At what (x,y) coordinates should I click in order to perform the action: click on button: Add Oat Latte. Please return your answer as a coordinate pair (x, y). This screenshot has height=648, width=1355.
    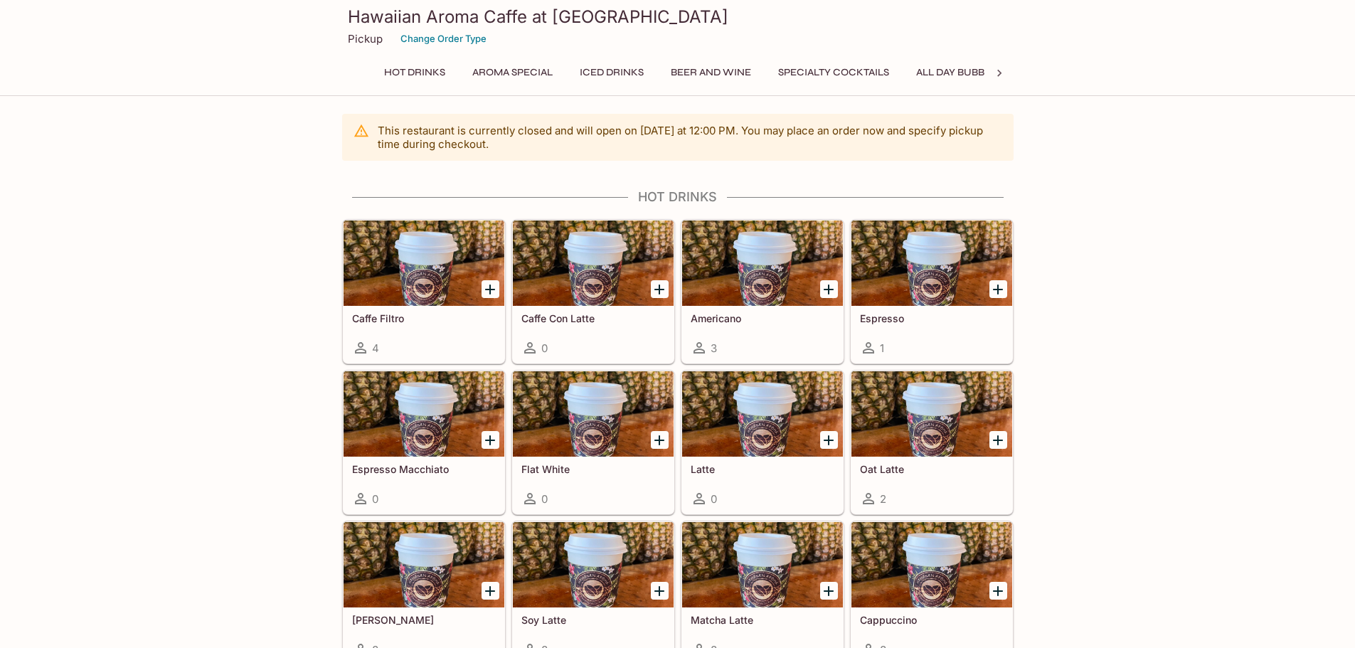
    Looking at the image, I should click on (998, 439).